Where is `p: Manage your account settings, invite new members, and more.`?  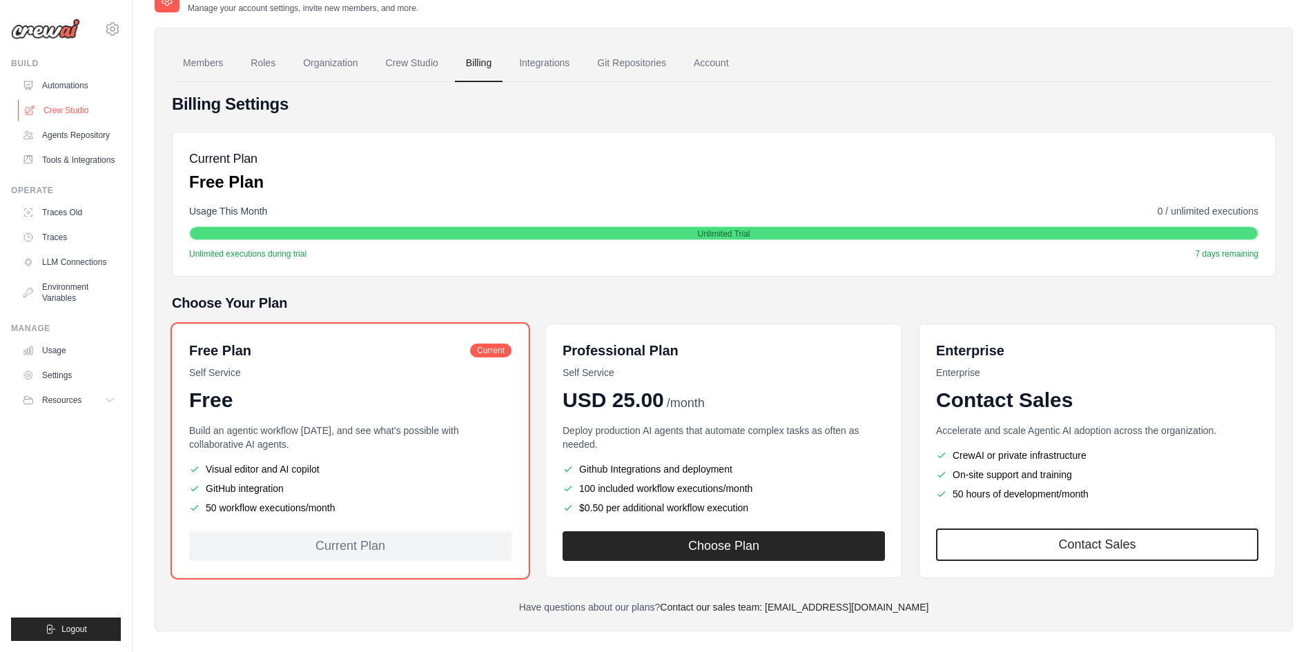
p: Manage your account settings, invite new members, and more. is located at coordinates (303, 8).